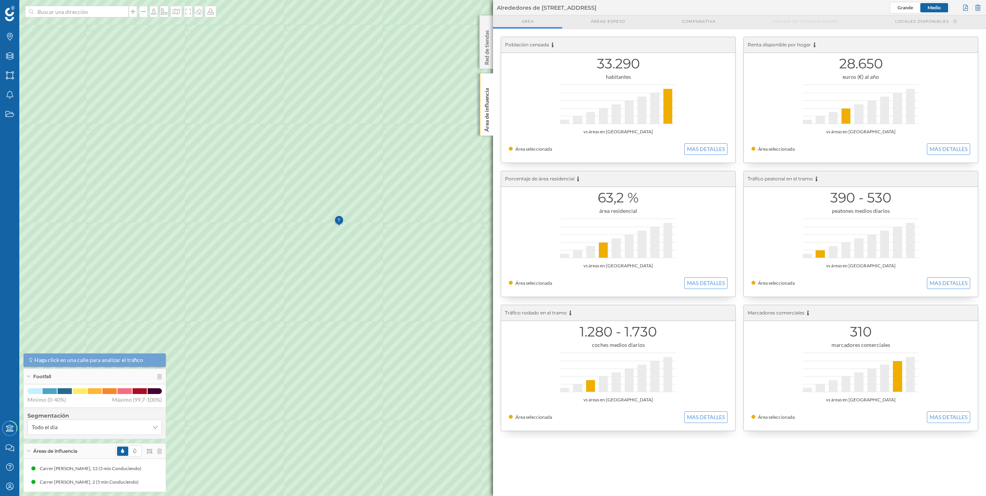  Describe the element at coordinates (699, 21) in the screenshot. I see `span: Comparativa` at that location.